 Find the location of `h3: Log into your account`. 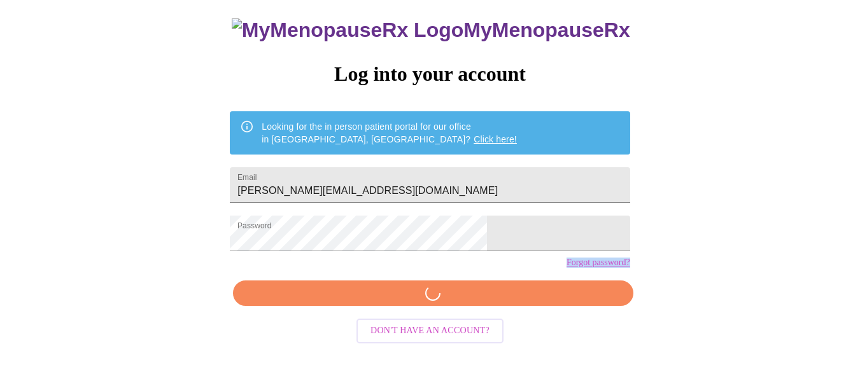

h3: Log into your account is located at coordinates (430, 74).